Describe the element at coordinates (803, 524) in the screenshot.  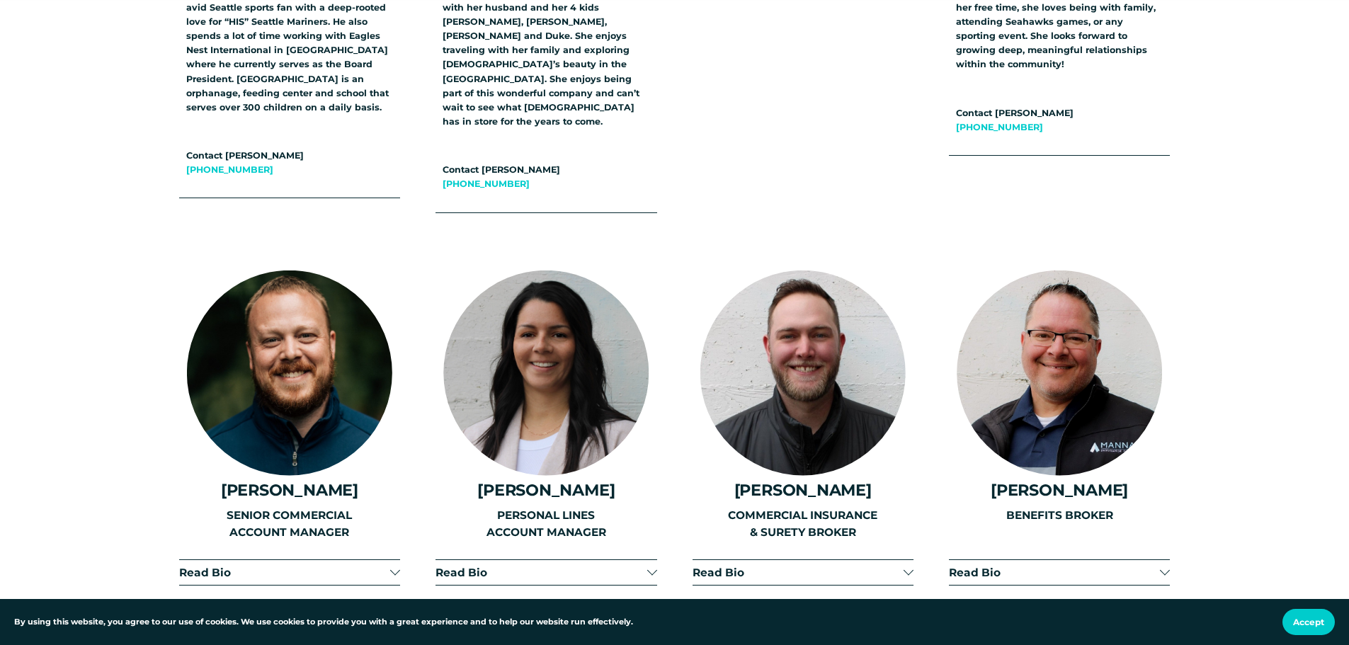
I see `p: COMMERCIAL INSURANCE & SURETY BROKER` at that location.